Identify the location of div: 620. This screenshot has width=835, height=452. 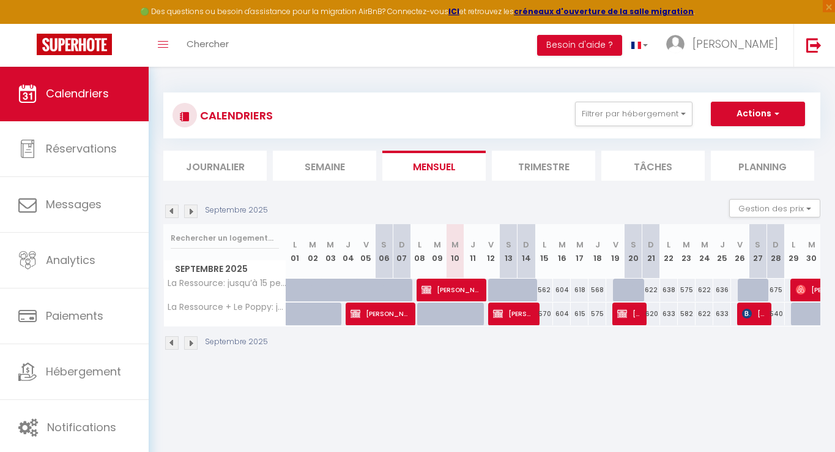
(651, 313).